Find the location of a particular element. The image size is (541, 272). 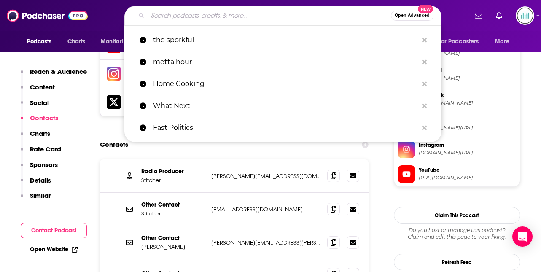

p: Home Cooking is located at coordinates (285, 84).